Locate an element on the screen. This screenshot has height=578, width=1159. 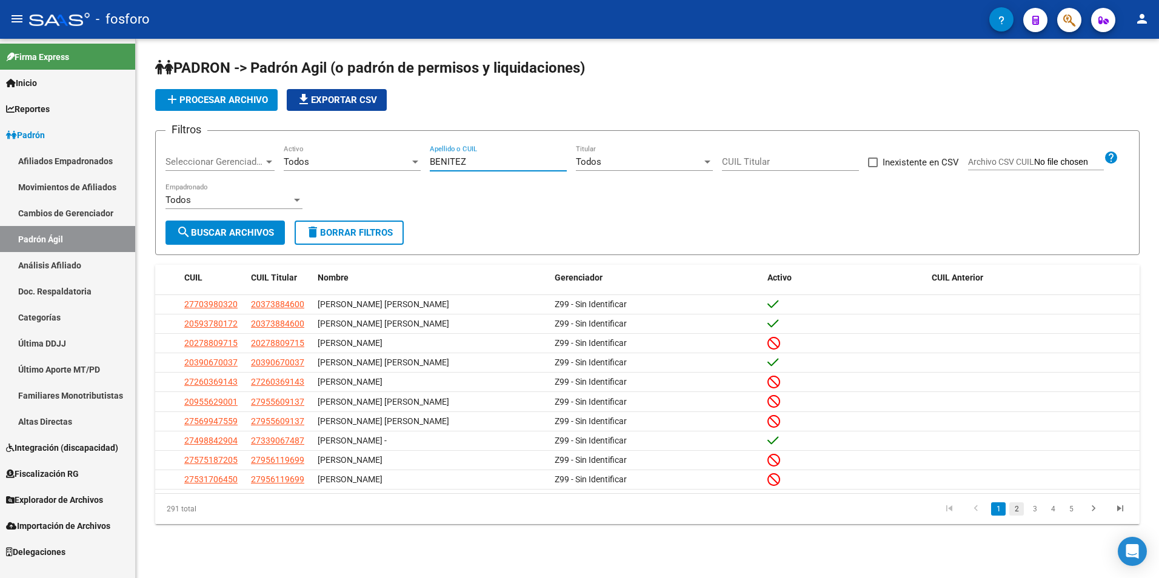
span: Explorador de Archivos is located at coordinates (55, 500).